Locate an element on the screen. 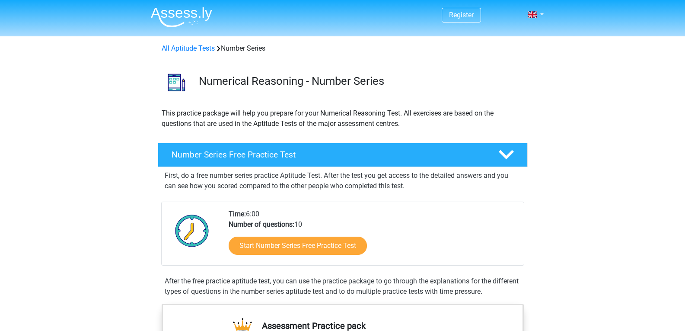 This screenshot has width=685, height=331. a: Register is located at coordinates (461, 15).